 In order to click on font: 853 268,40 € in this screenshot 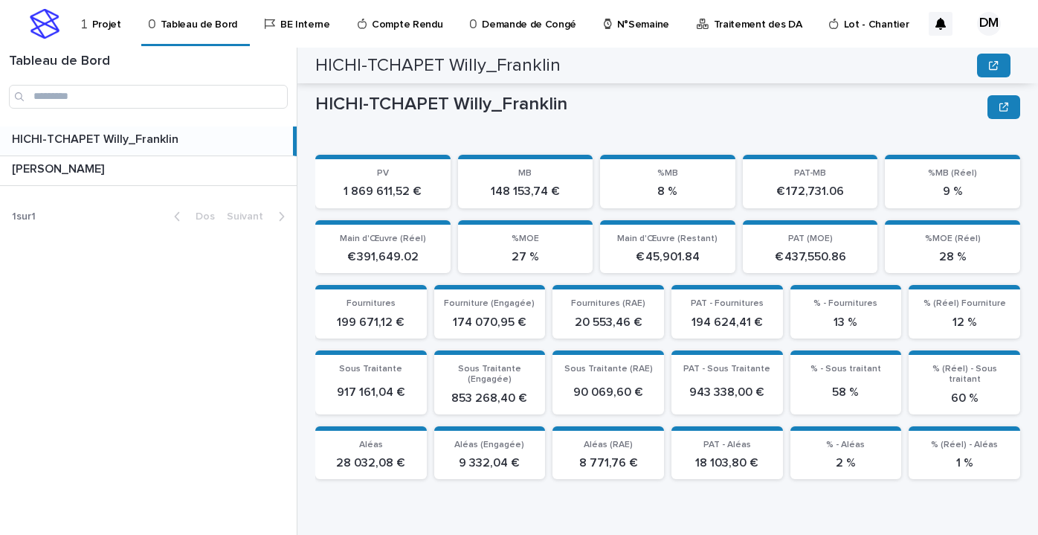, I will do `click(489, 398)`.